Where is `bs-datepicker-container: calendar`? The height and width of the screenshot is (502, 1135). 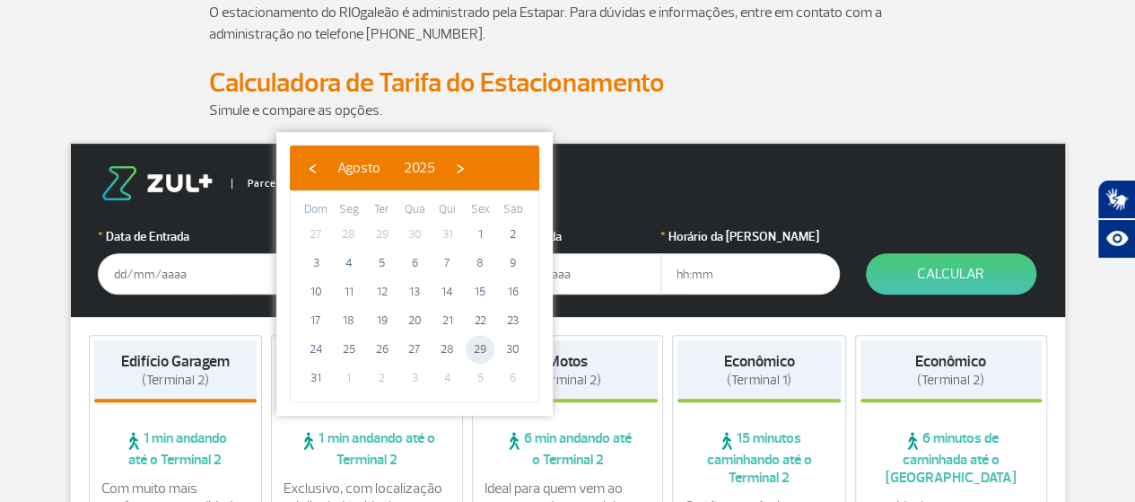 bs-datepicker-container: calendar is located at coordinates (415, 274).